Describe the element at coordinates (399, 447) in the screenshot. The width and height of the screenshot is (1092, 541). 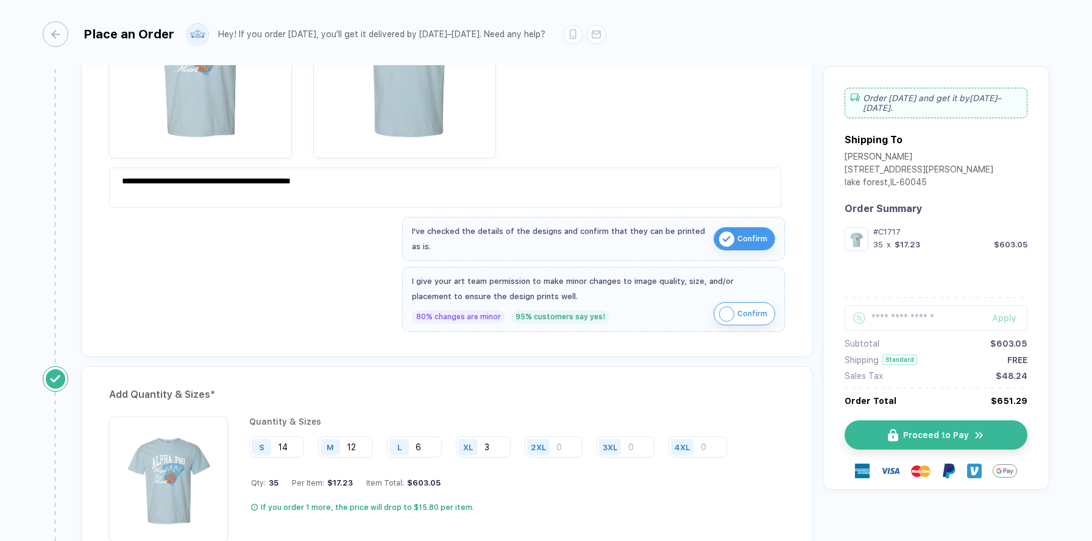
I see `div: L` at that location.